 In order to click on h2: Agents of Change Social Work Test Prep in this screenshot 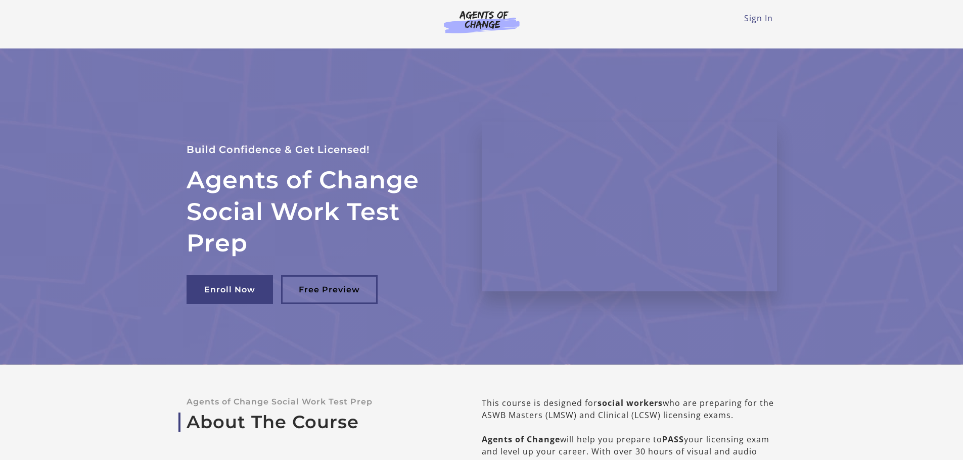, I will do `click(322, 211)`.